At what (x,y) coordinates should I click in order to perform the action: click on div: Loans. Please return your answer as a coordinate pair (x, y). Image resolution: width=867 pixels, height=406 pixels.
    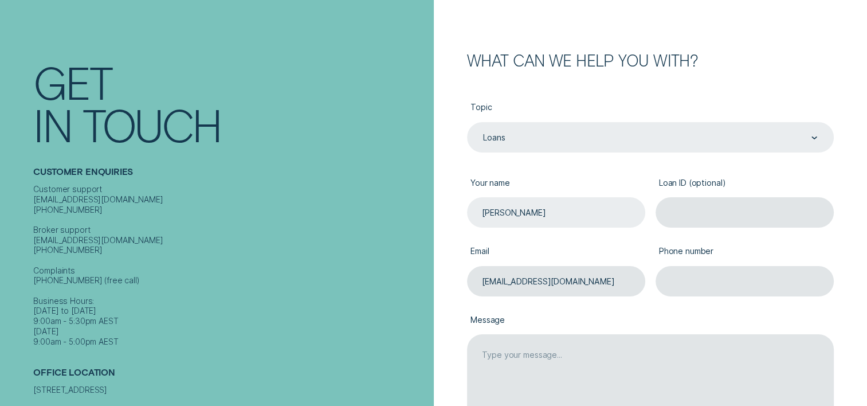
    Looking at the image, I should click on (494, 138).